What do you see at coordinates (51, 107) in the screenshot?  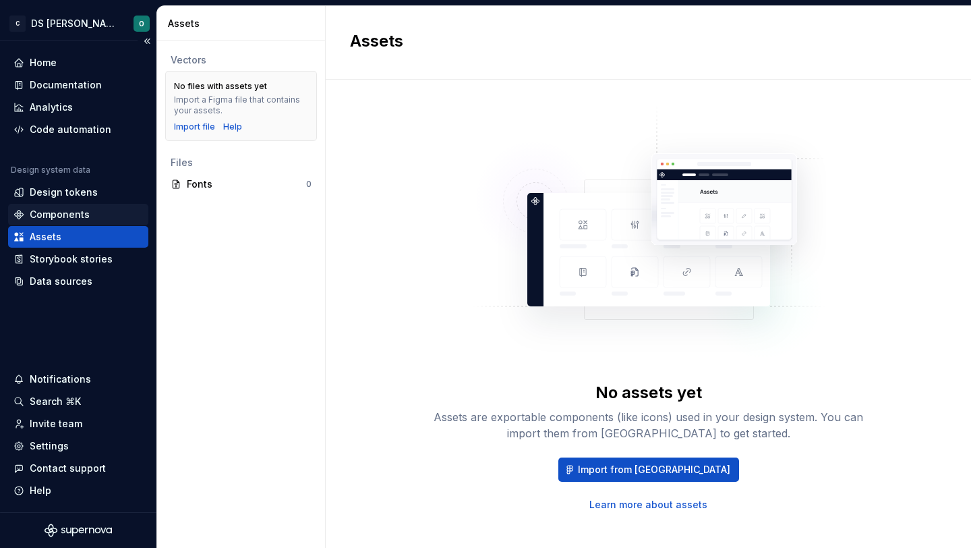 I see `div: Analytics` at bounding box center [51, 107].